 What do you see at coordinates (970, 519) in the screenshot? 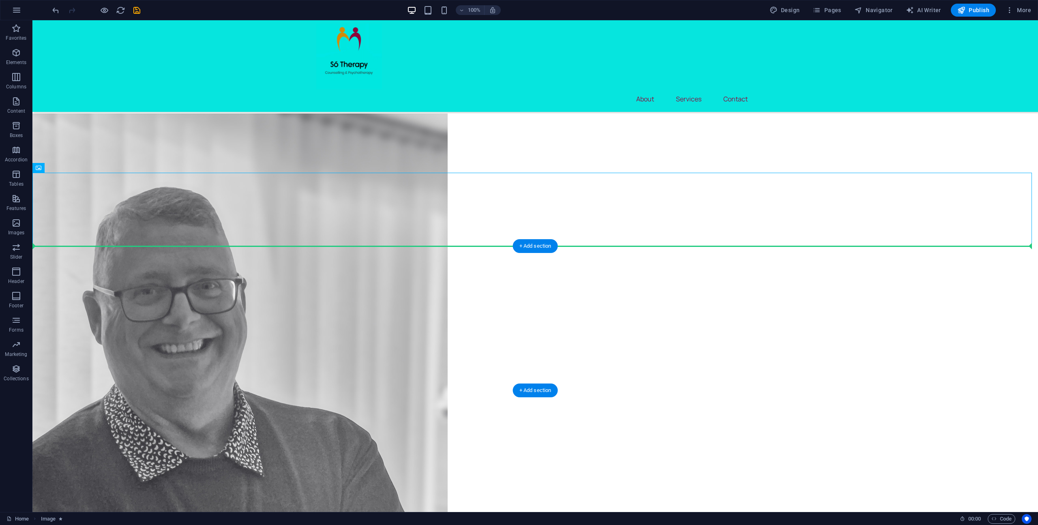
I see `h6: Session time` at bounding box center [970, 519].